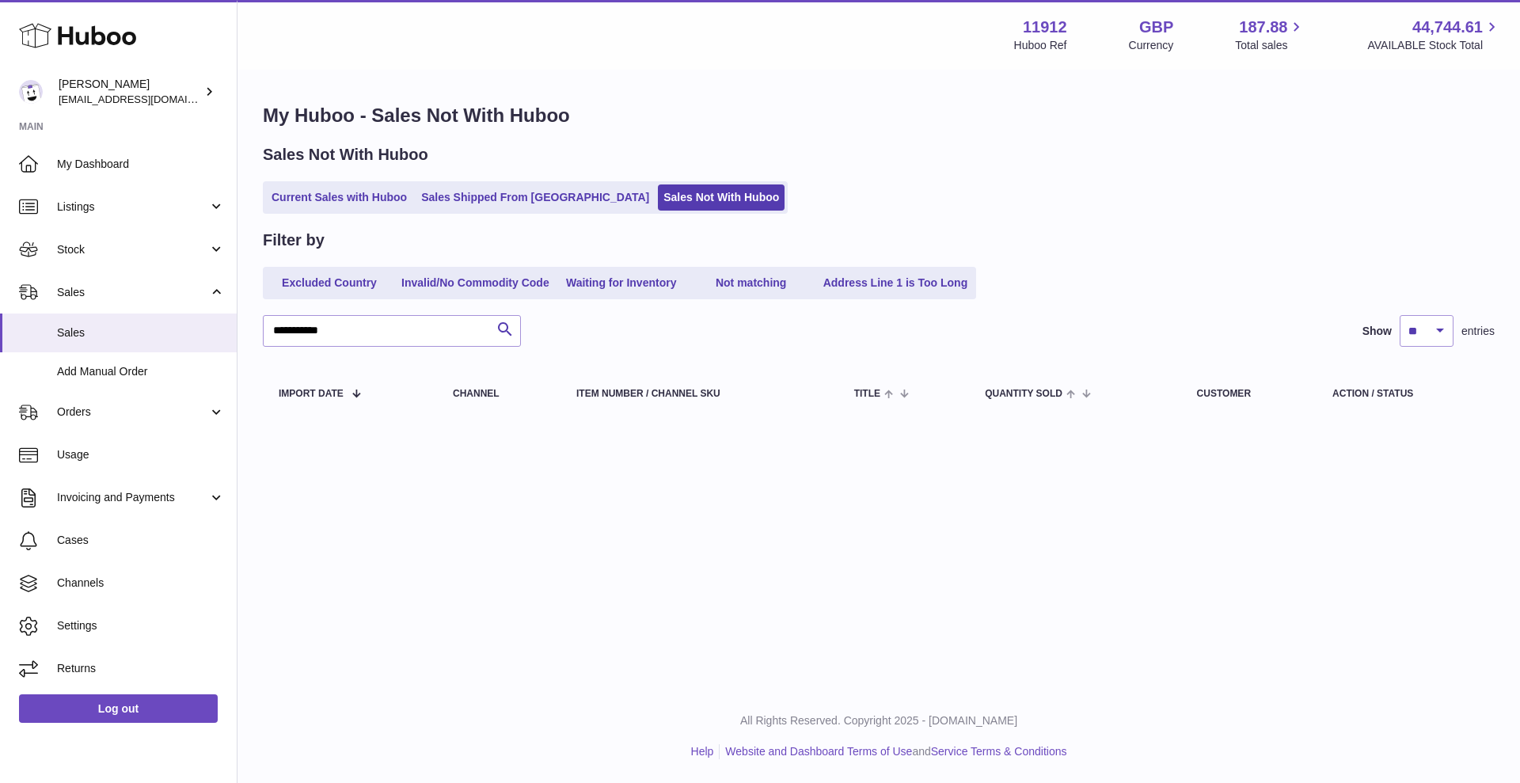 The image size is (1520, 783). Describe the element at coordinates (339, 197) in the screenshot. I see `a: Current Sales with Huboo` at that location.